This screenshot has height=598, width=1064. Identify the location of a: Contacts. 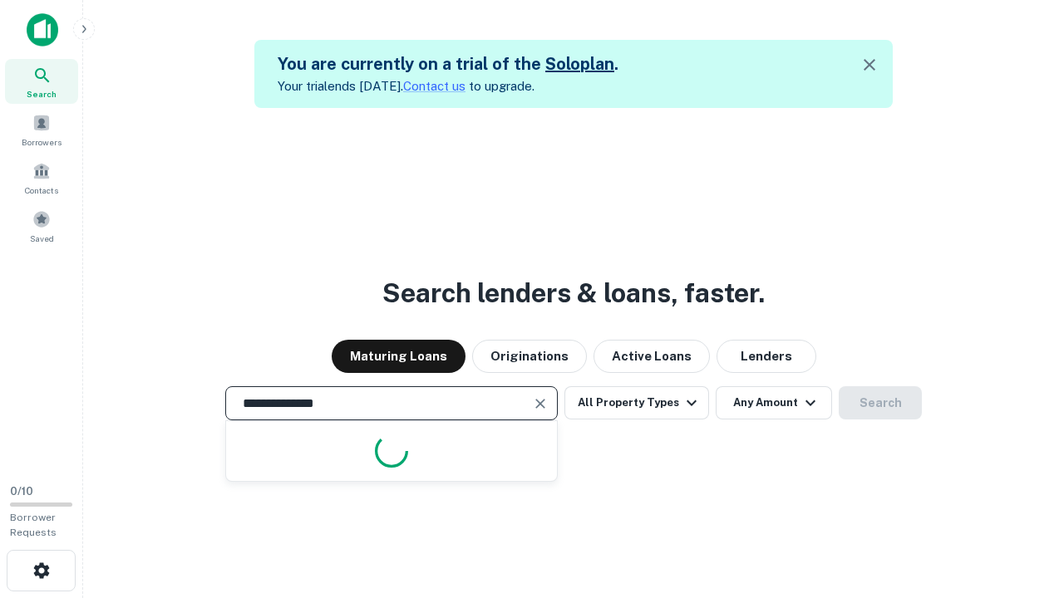
(42, 178).